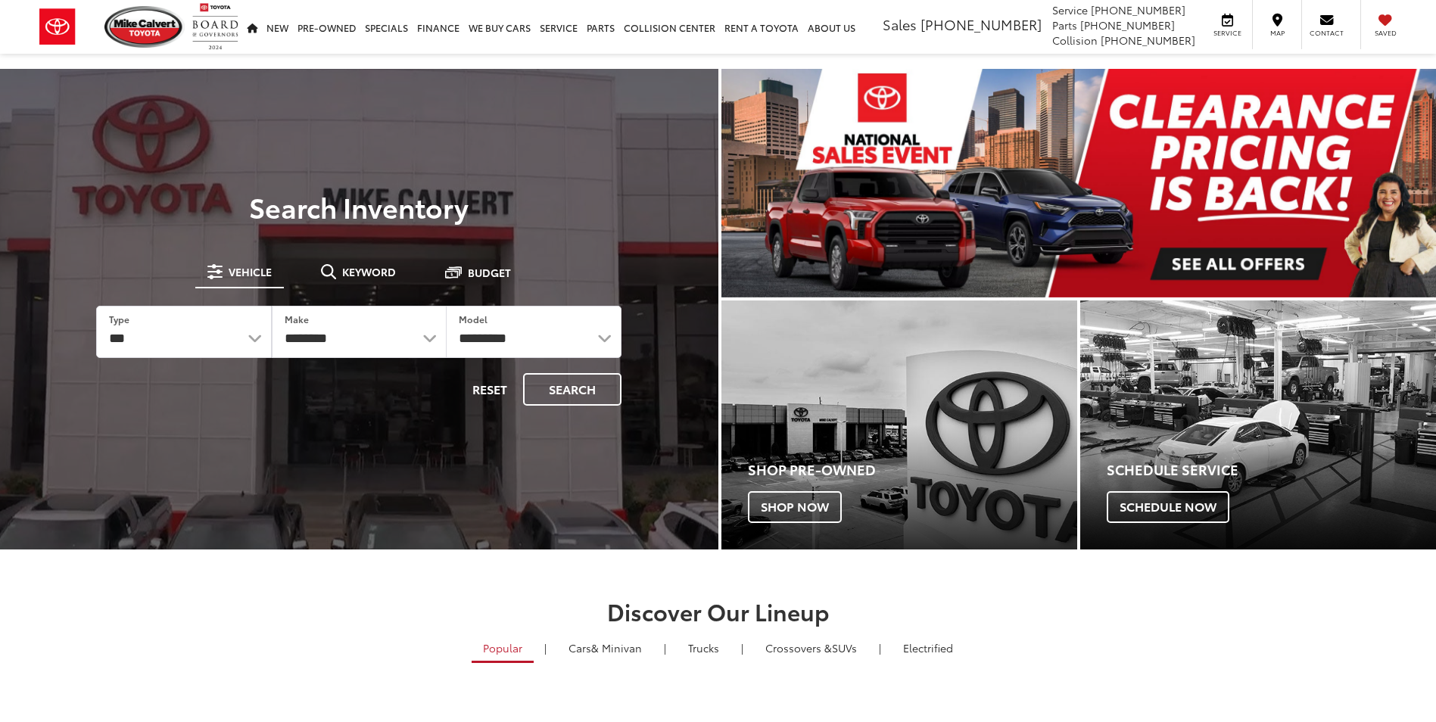  I want to click on a: Trucks, so click(703, 648).